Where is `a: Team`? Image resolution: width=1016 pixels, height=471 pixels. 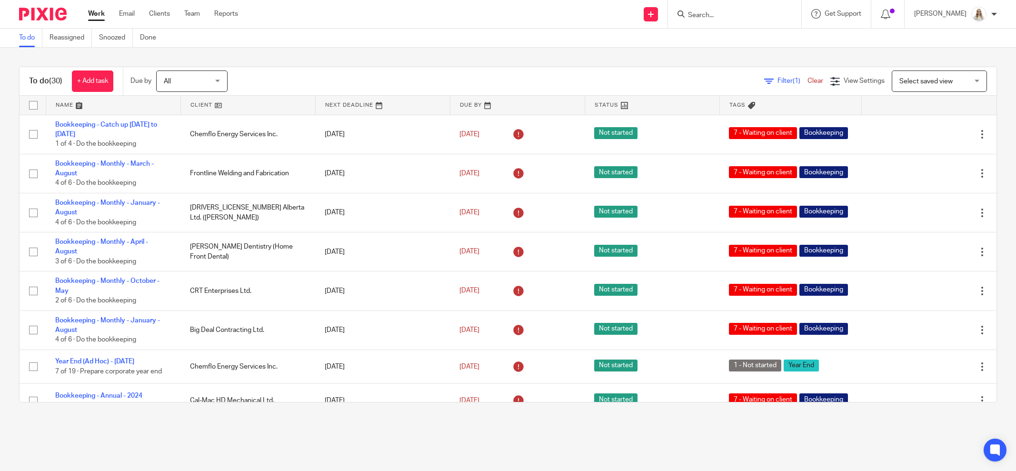 a: Team is located at coordinates (192, 14).